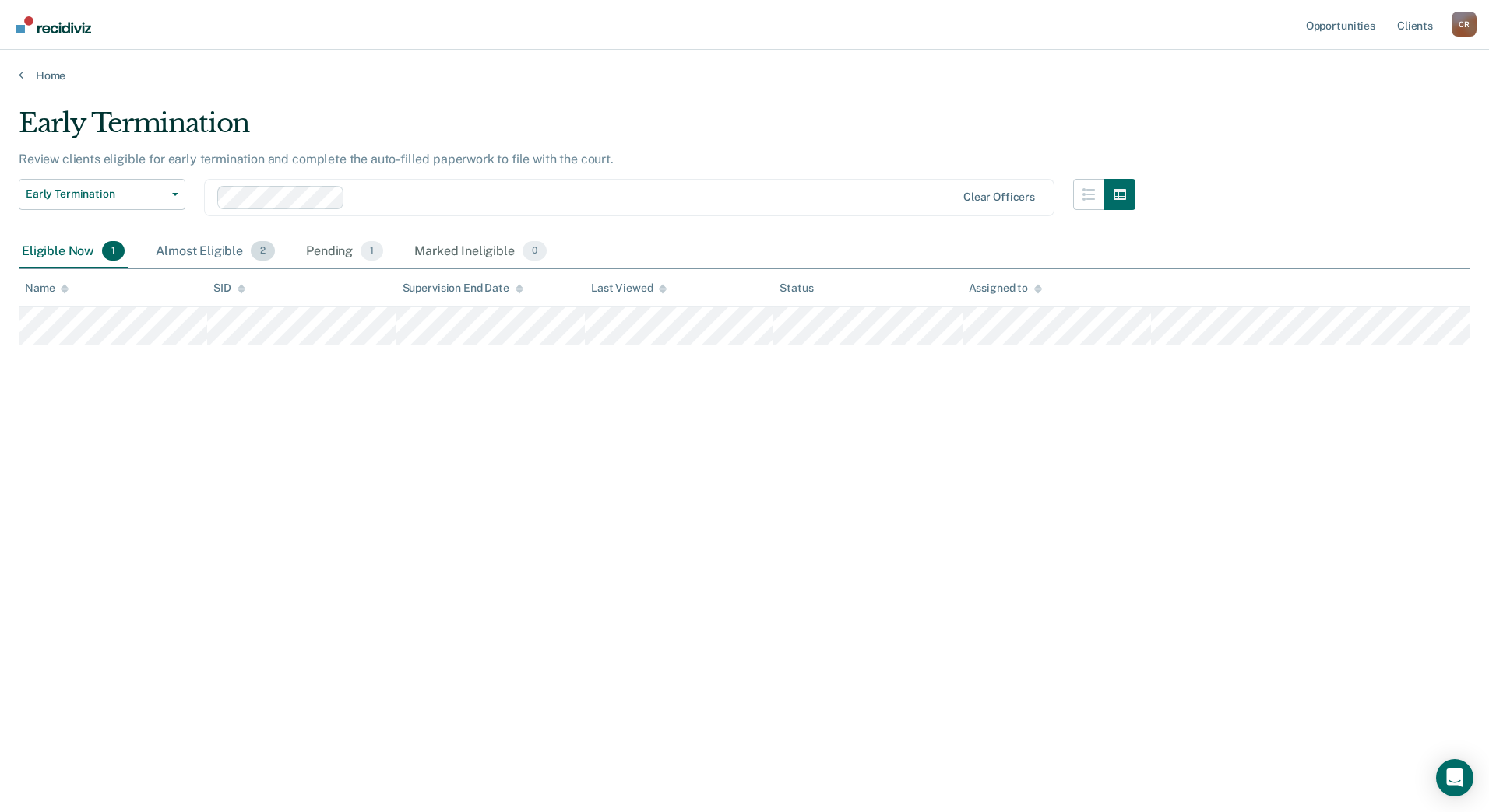 Image resolution: width=1489 pixels, height=812 pixels. I want to click on button: Profile dropdown button, so click(1464, 24).